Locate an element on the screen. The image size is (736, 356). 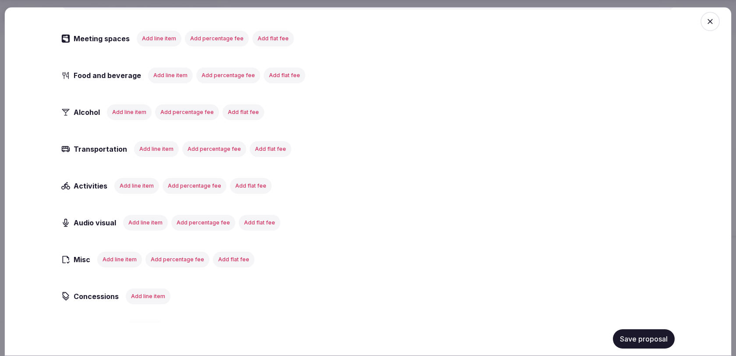
h3: Food and beverage is located at coordinates (110, 75).